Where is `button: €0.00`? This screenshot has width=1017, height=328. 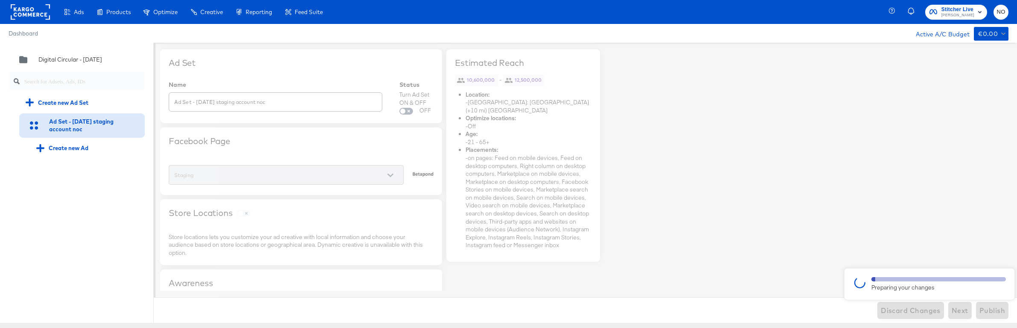
button: €0.00 is located at coordinates (991, 34).